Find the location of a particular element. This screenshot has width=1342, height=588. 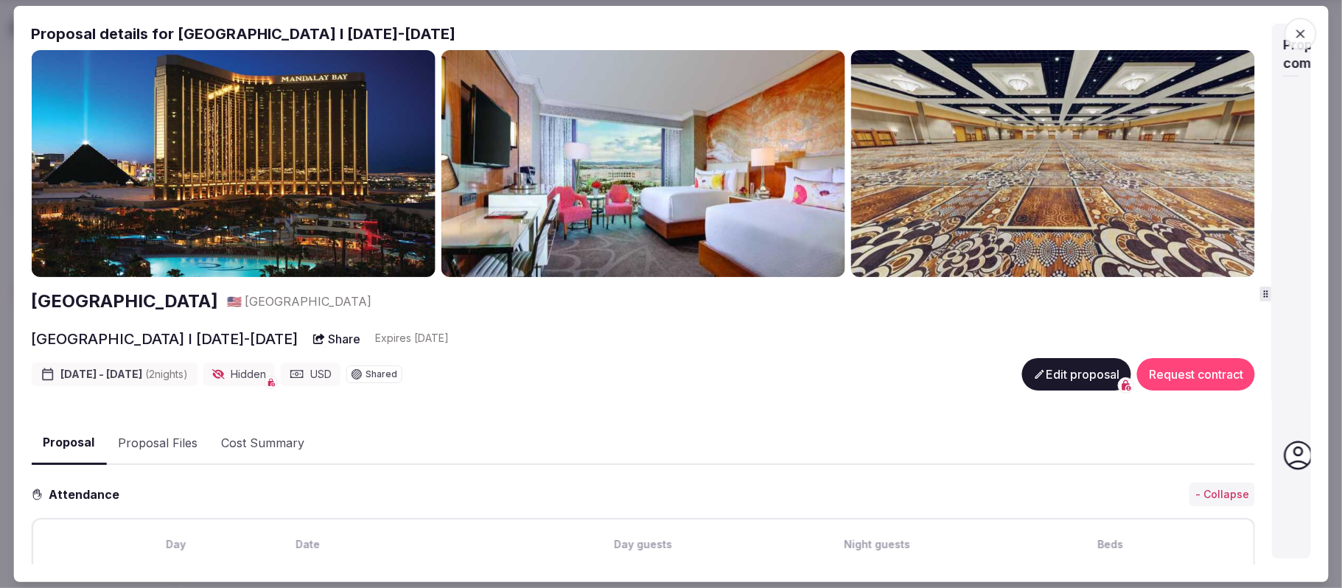

div: Day is located at coordinates (175, 544).